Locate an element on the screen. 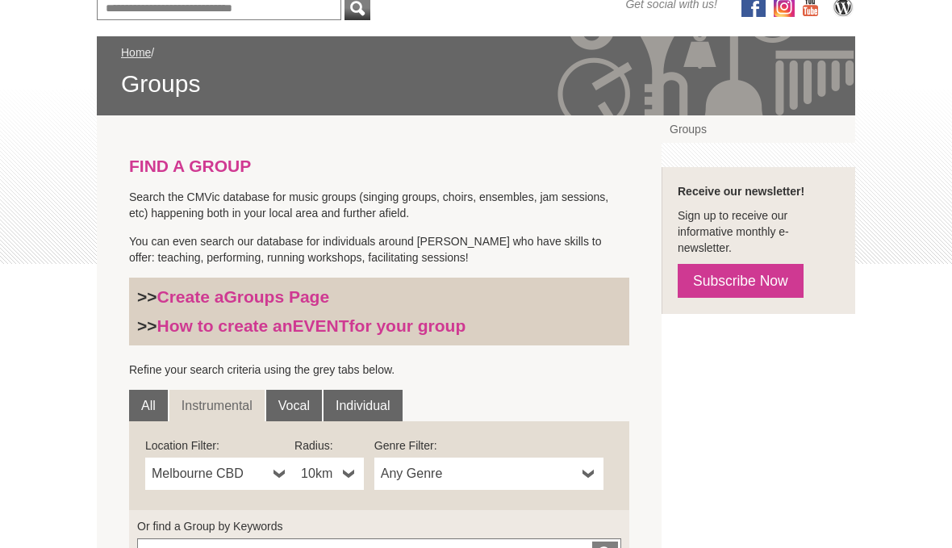 This screenshot has height=548, width=952. label: Location Filter: is located at coordinates (220, 446).